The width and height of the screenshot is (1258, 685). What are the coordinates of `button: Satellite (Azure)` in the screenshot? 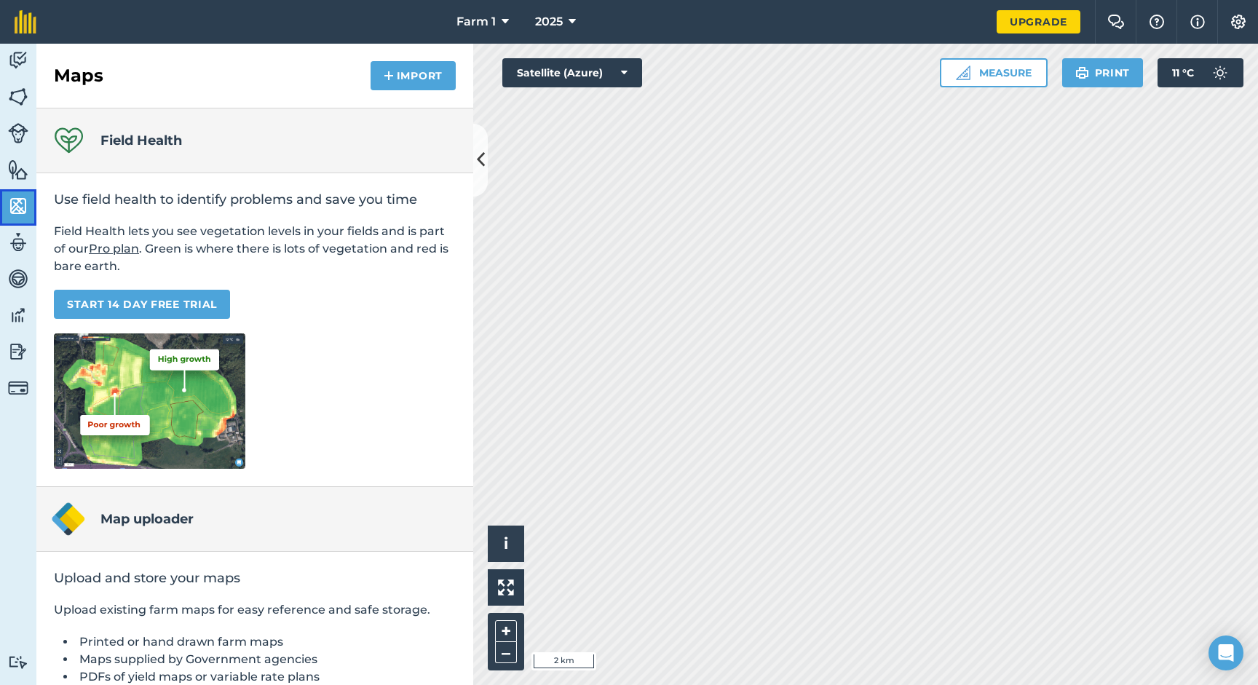 It's located at (572, 73).